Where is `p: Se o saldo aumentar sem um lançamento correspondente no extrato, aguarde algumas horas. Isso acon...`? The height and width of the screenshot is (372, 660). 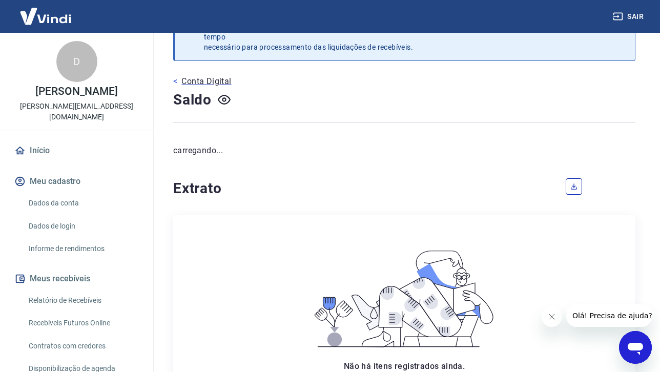
p: Se o saldo aumentar sem um lançamento correspondente no extrato, aguarde algumas horas. Isso acon... is located at coordinates (407, 37).